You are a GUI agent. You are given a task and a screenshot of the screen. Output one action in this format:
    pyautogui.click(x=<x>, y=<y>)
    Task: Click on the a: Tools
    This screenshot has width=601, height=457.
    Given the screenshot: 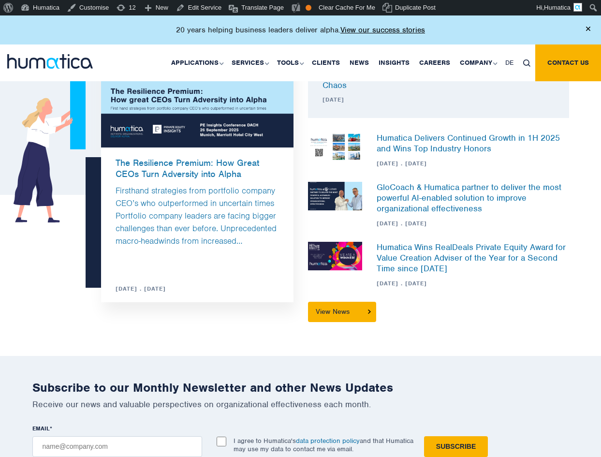 What is the action you would take?
    pyautogui.click(x=290, y=63)
    